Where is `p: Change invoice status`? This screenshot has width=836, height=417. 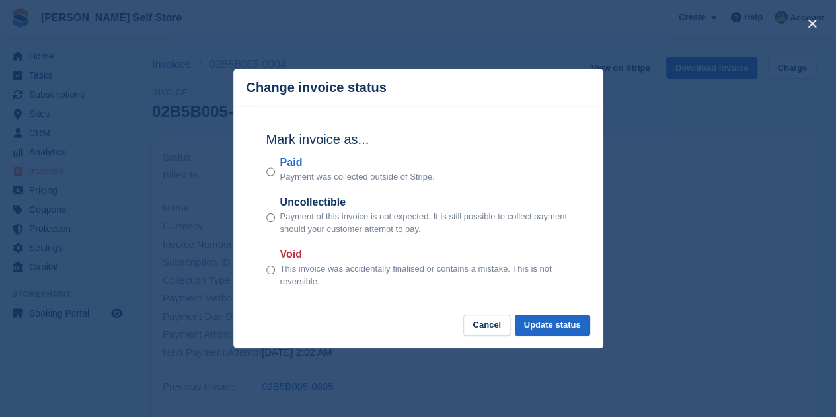
p: Change invoice status is located at coordinates (316, 87).